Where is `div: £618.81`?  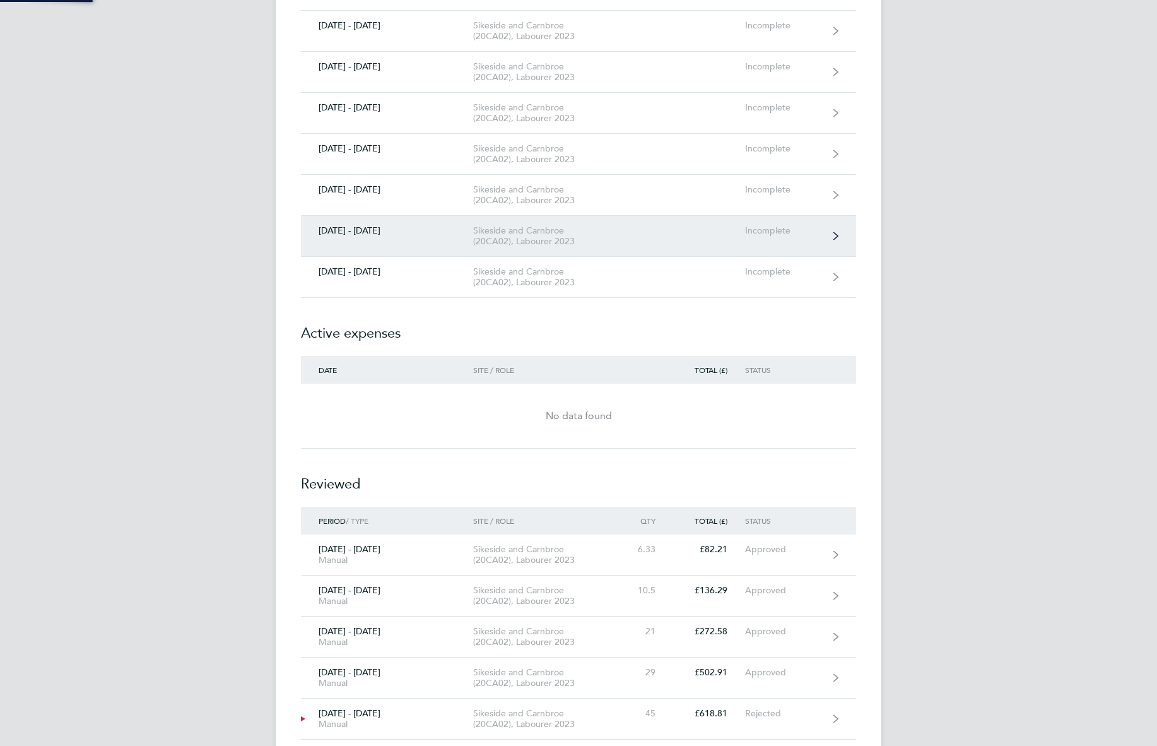 div: £618.81 is located at coordinates (709, 713).